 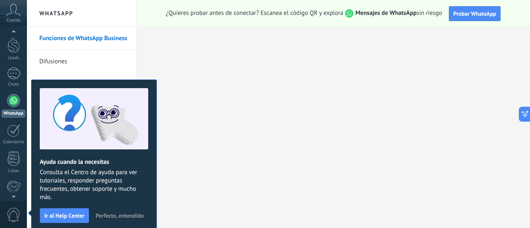 I want to click on strong: Mensajes de WhatsApp, so click(x=386, y=13).